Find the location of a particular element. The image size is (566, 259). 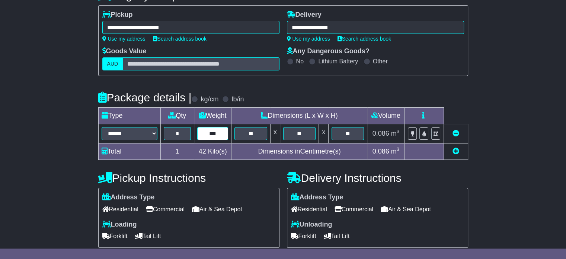

label: AUD is located at coordinates (113, 64).